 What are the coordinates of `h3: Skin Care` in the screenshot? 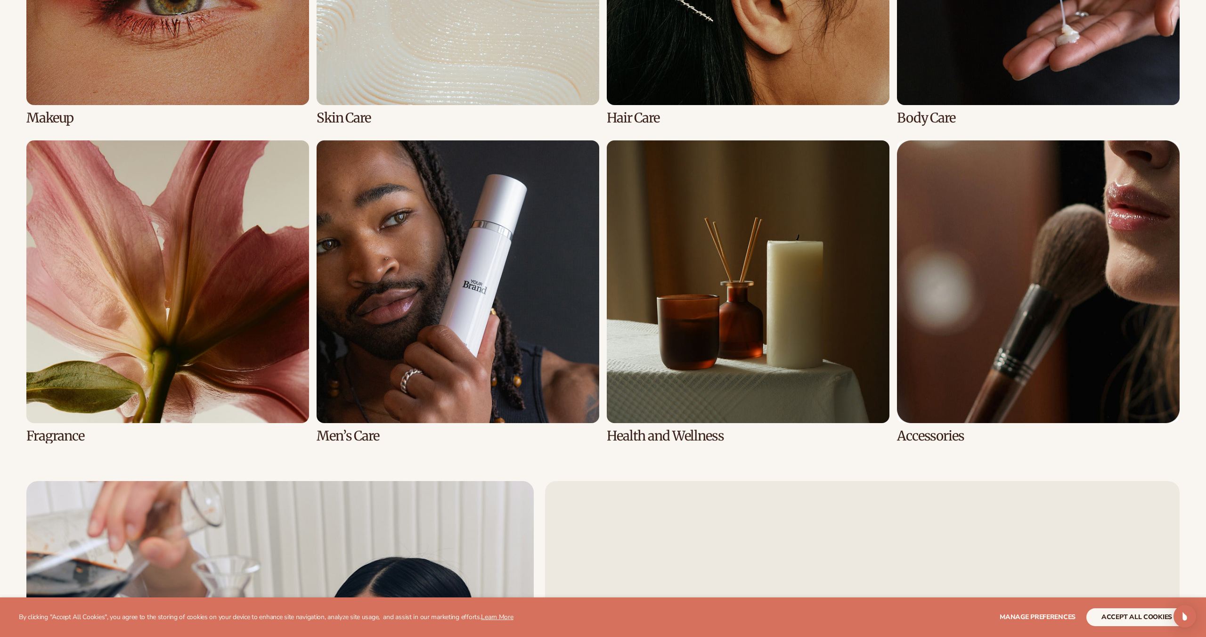 It's located at (458, 118).